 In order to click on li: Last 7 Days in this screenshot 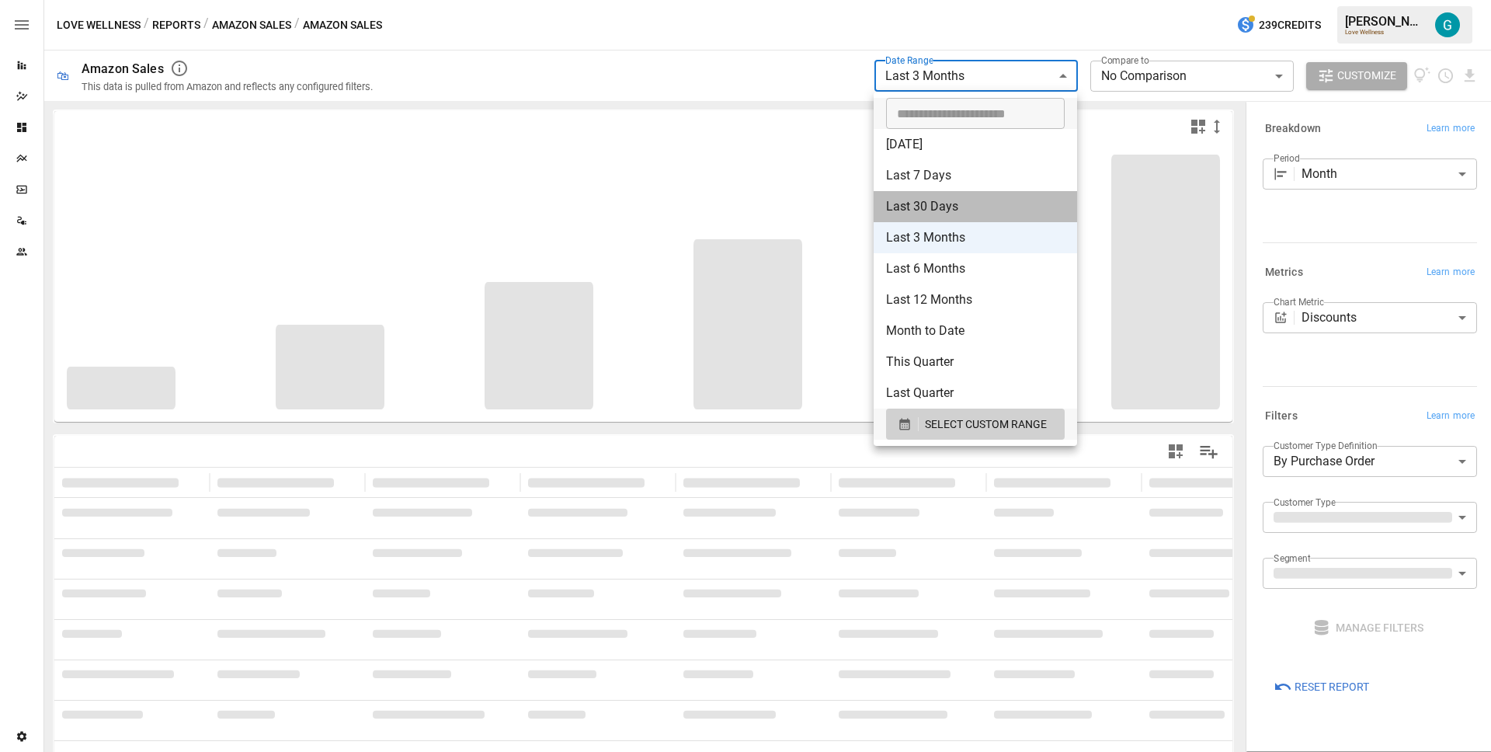, I will do `click(976, 176)`.